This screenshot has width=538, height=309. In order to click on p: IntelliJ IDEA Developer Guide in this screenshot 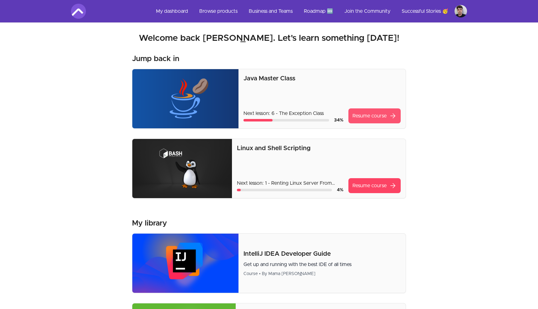, I will do `click(322, 254)`.